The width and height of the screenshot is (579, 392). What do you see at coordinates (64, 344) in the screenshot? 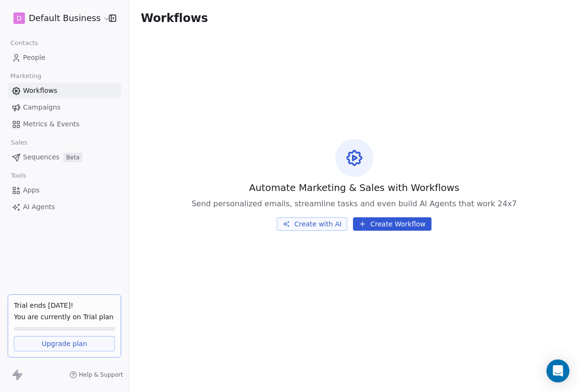
I see `a: Upgrade plan` at bounding box center [64, 344].